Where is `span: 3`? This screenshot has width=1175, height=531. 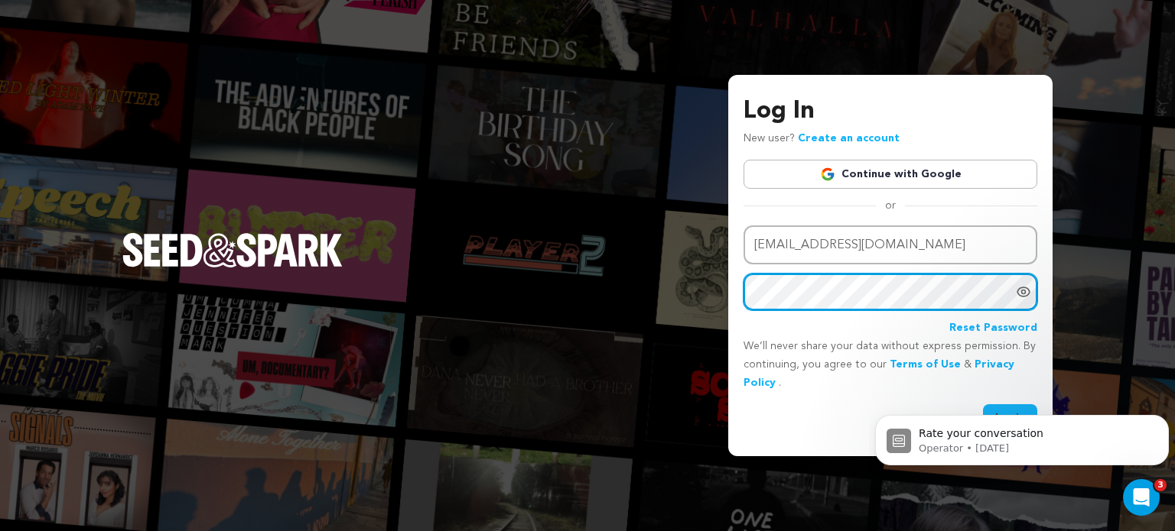
span: 3 is located at coordinates (1160, 486).